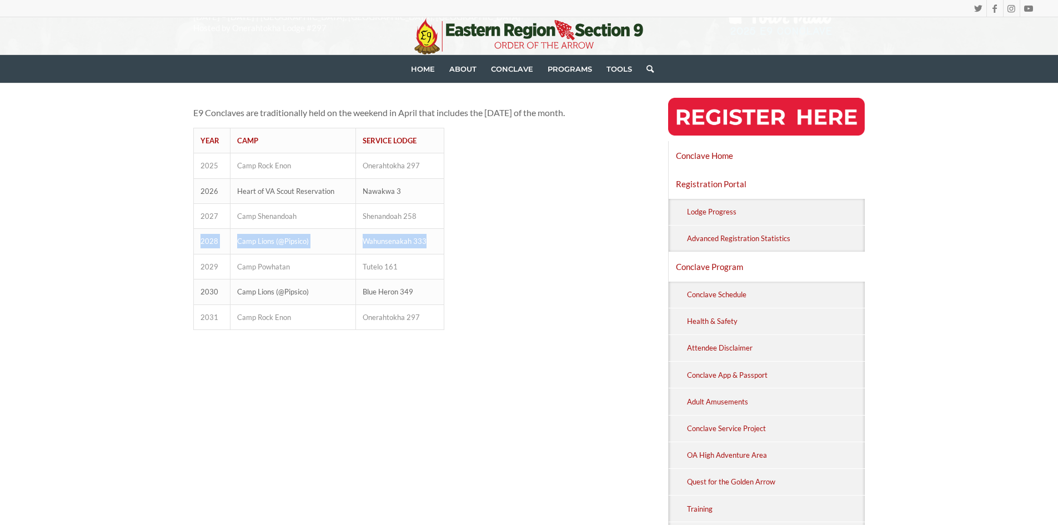 The width and height of the screenshot is (1058, 525). What do you see at coordinates (212, 316) in the screenshot?
I see `td: 2031` at bounding box center [212, 316].